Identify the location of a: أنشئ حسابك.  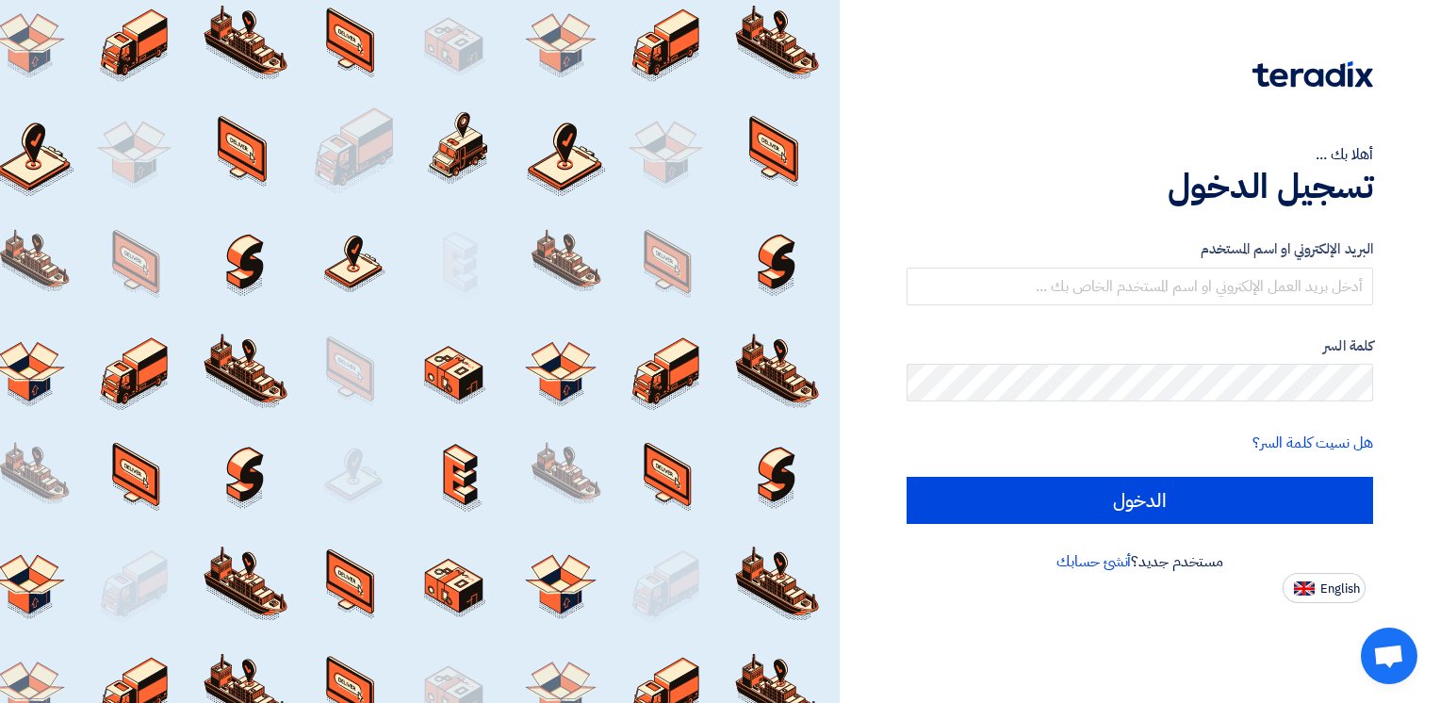
(1093, 562).